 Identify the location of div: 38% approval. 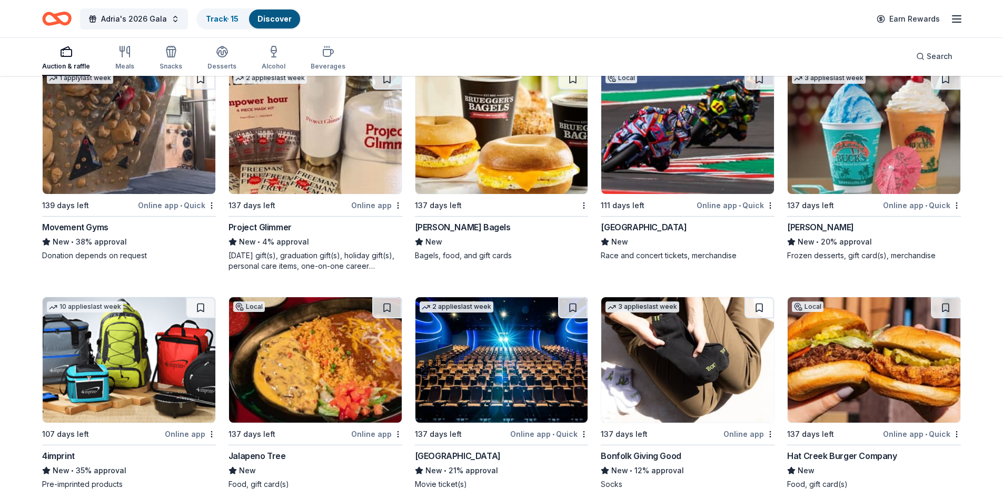
(129, 242).